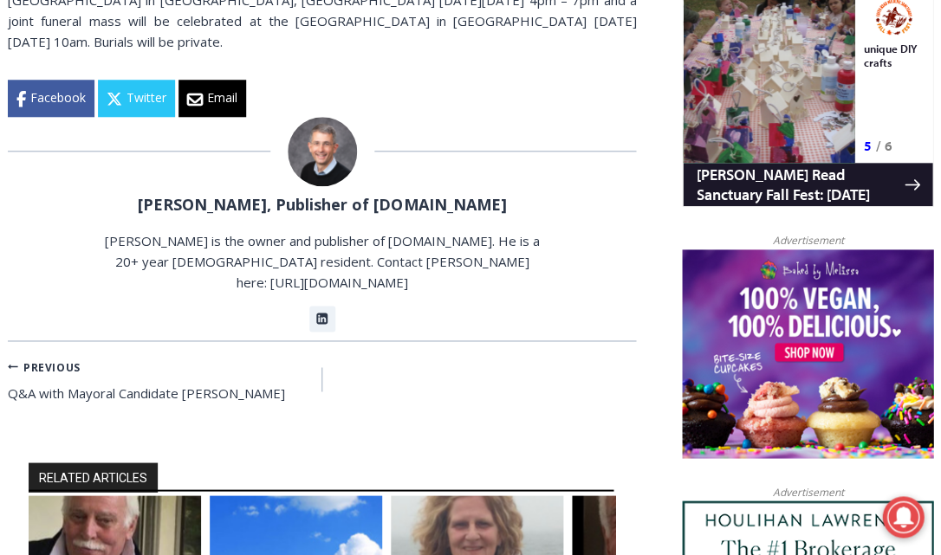 The image size is (941, 555). Describe the element at coordinates (184, 155) in the screenshot. I see `div: 5` at that location.